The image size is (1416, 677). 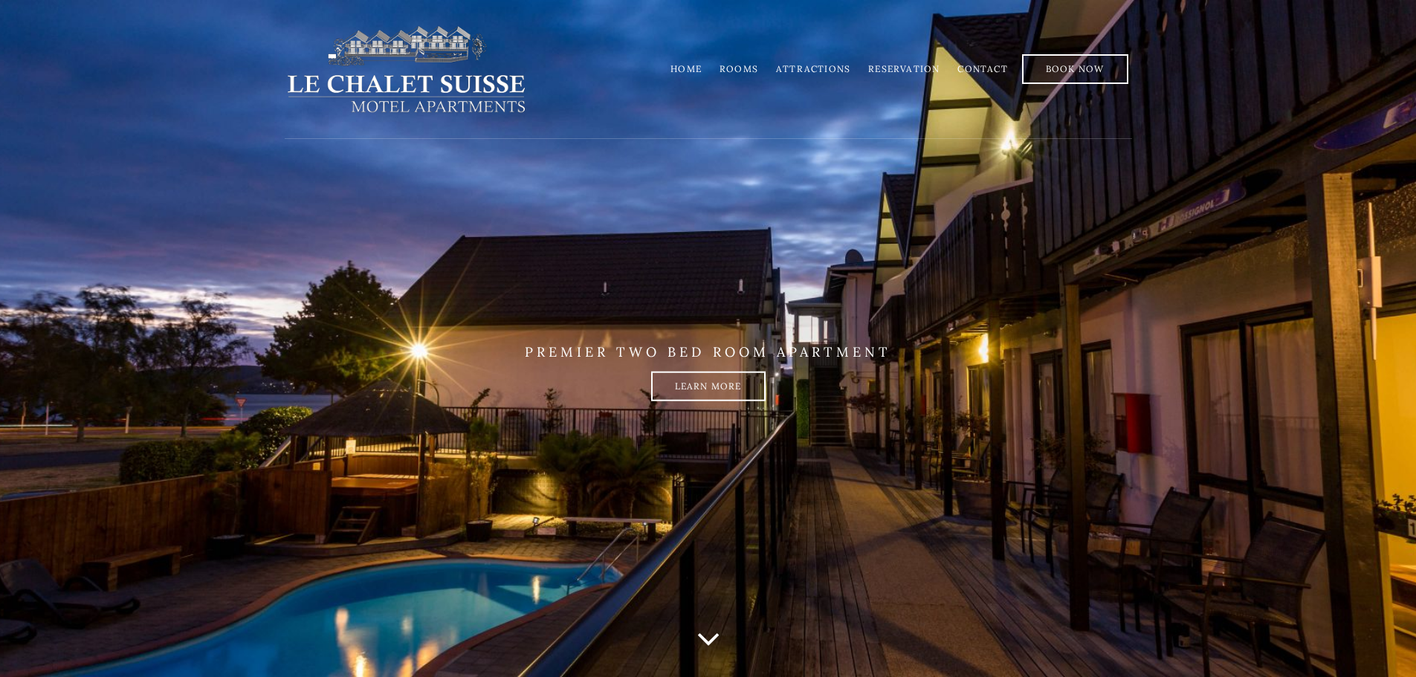 What do you see at coordinates (406, 69) in the screenshot?
I see `img: lechaletsuisse` at bounding box center [406, 69].